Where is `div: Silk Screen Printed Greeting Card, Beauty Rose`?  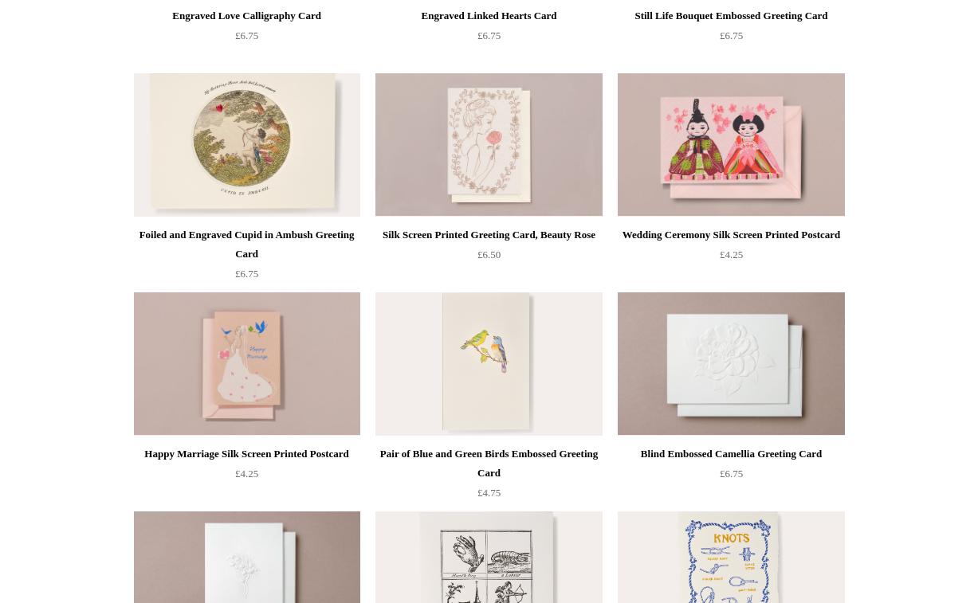 div: Silk Screen Printed Greeting Card, Beauty Rose is located at coordinates (488, 235).